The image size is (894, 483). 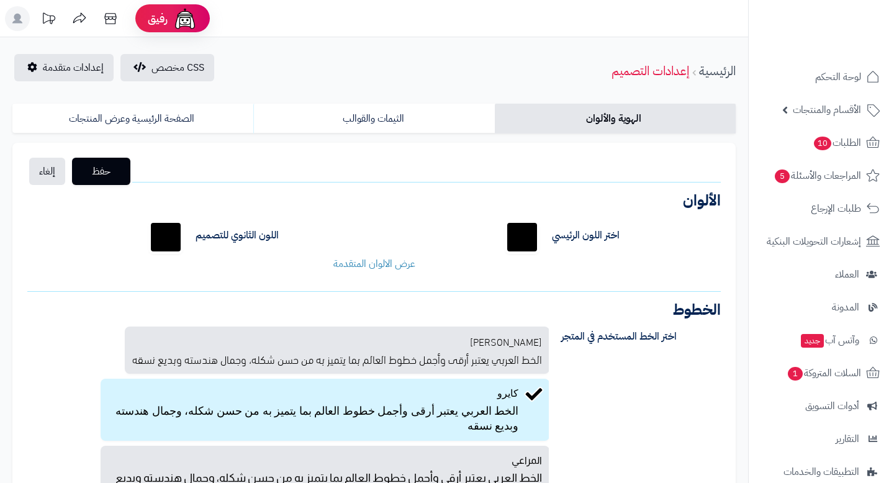 I want to click on span: المراعي, so click(x=527, y=460).